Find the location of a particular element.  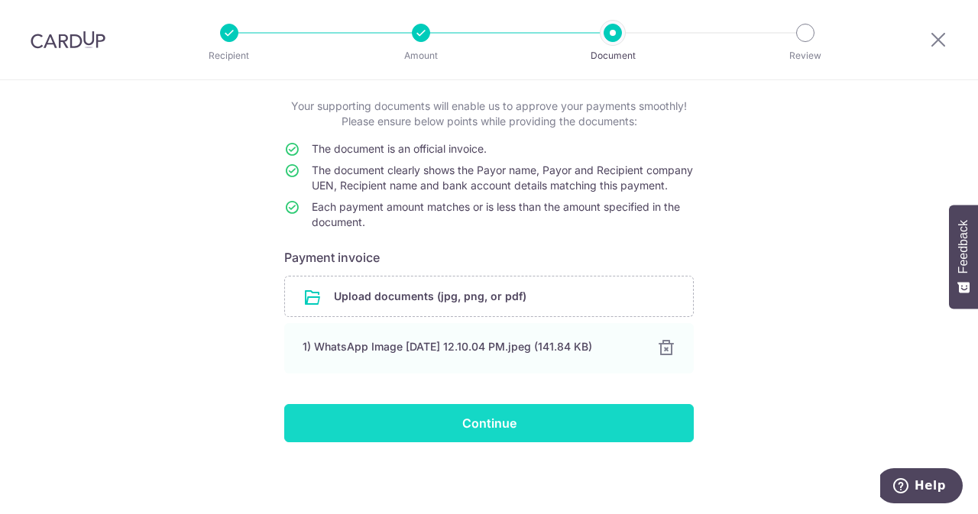

button: Feedback - Show survey is located at coordinates (963, 257).